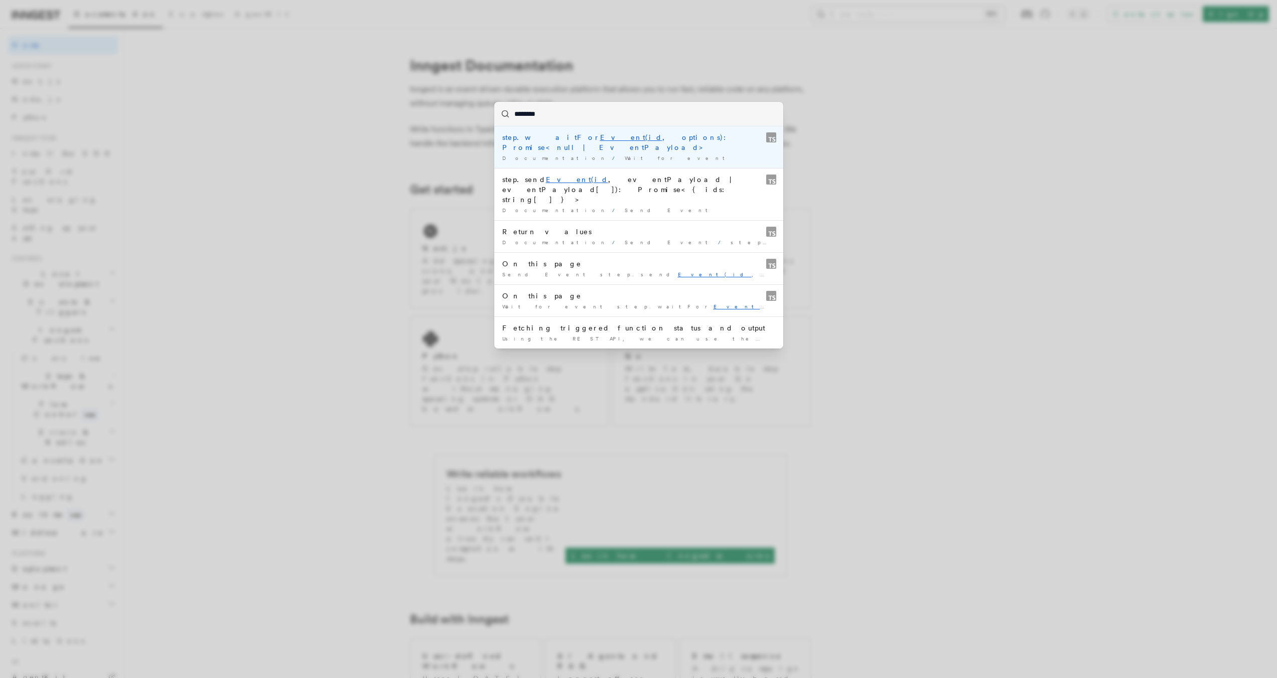  What do you see at coordinates (639, 339) in the screenshot?
I see `div: Using the REST API, we can use the …` at bounding box center [639, 339].